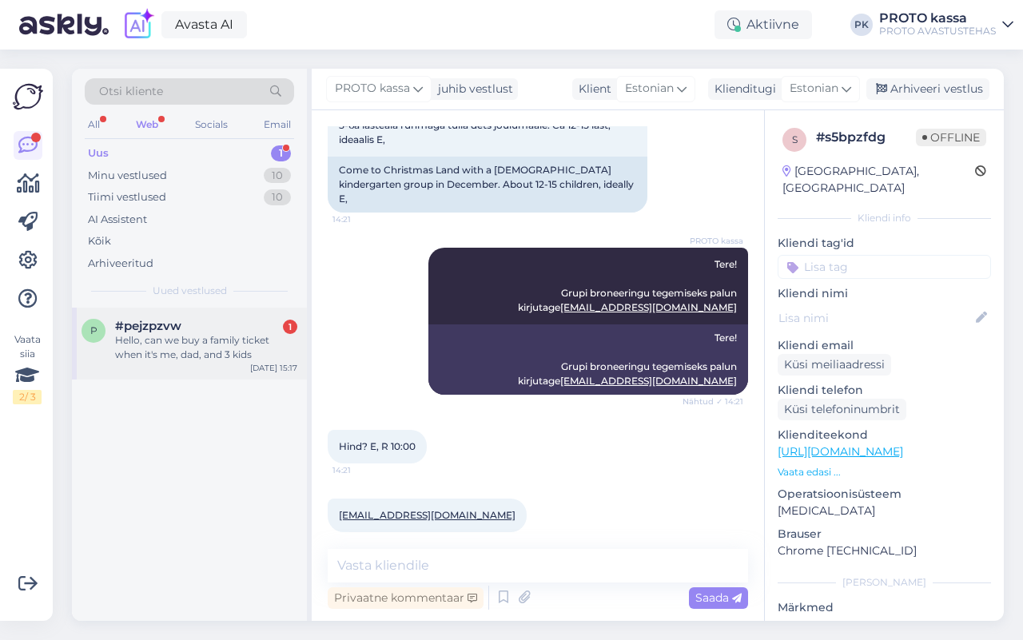 The height and width of the screenshot is (640, 1023). Describe the element at coordinates (861, 25) in the screenshot. I see `div: PK` at that location.